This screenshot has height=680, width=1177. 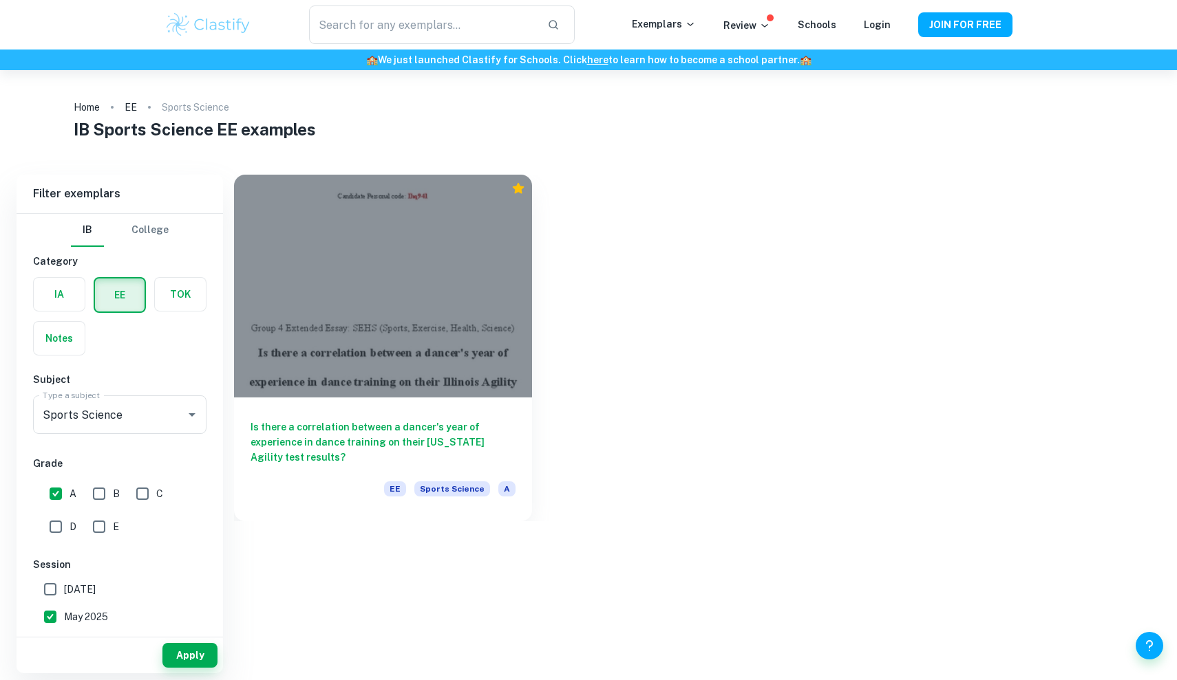 I want to click on span: D, so click(x=73, y=527).